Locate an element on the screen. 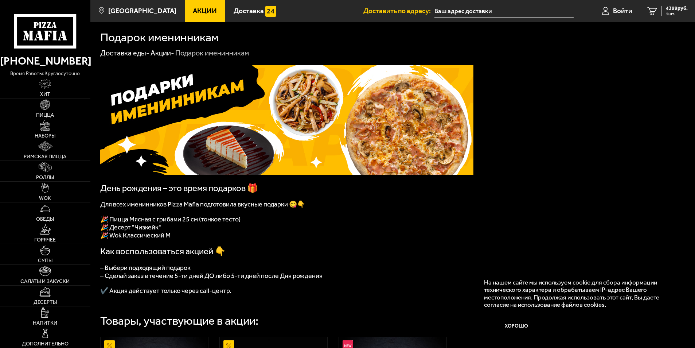  span: Для всех именинников Pizza Mafia подготовила вкусные подарки 😋👇 is located at coordinates (203, 204).